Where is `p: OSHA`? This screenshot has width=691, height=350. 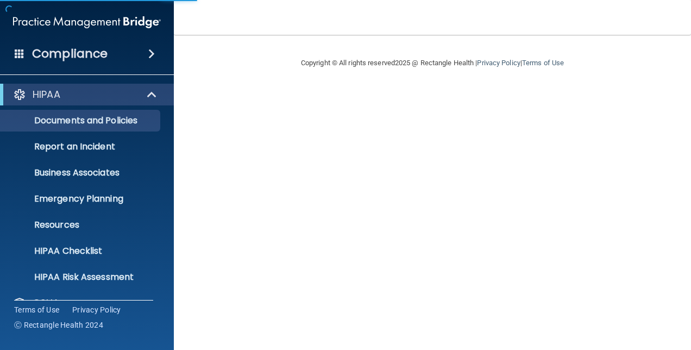
p: OSHA is located at coordinates (46, 303).